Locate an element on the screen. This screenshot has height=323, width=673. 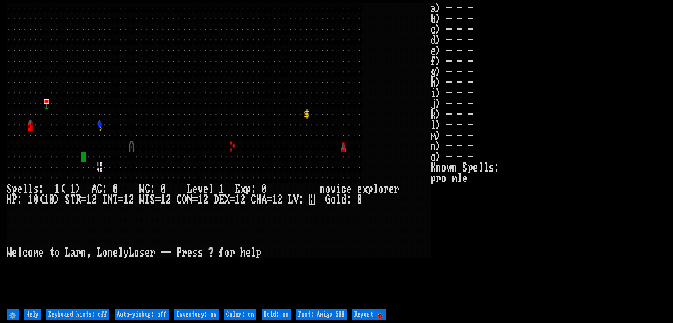
input: Report 🐞 is located at coordinates (369, 314).